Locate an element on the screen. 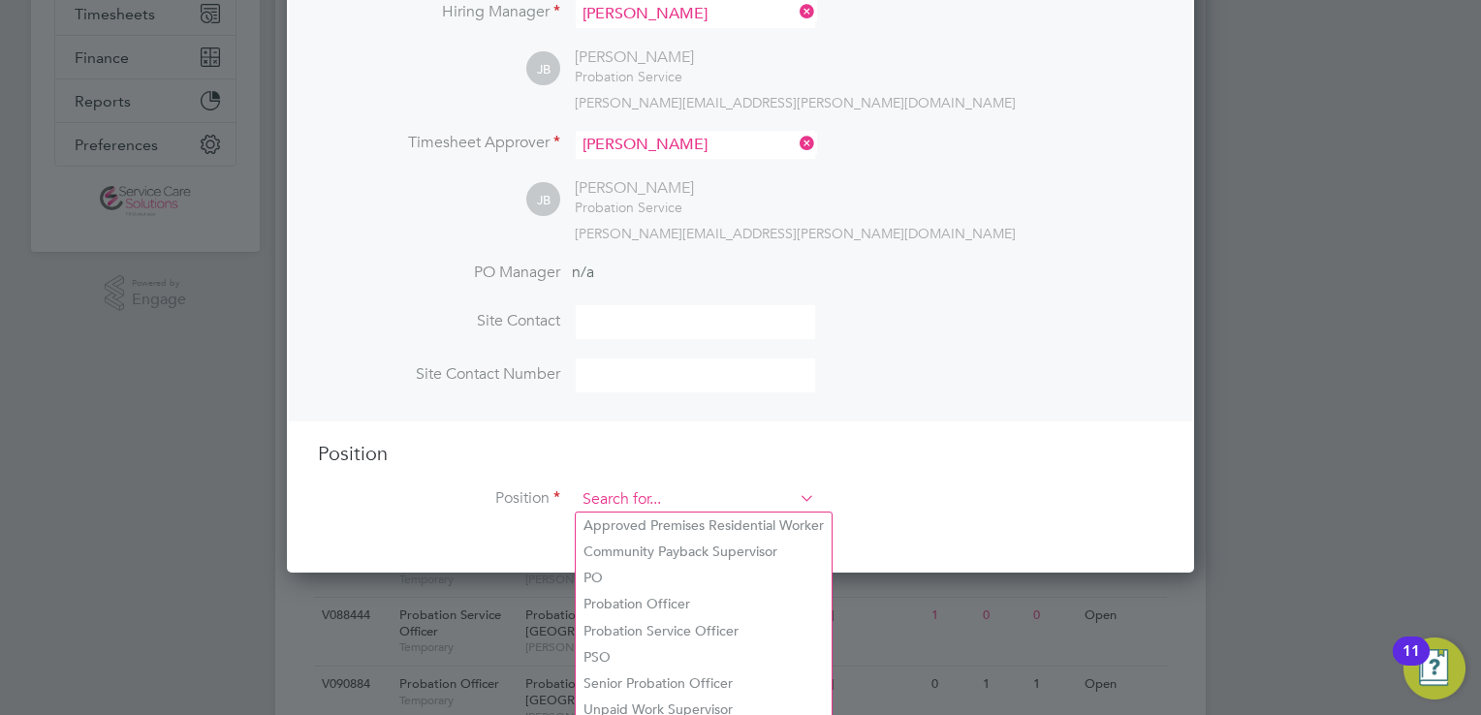 The image size is (1481, 715). li: Senior Probation Officer is located at coordinates (704, 683).